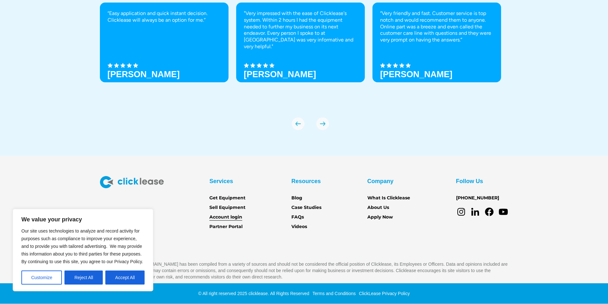 The image size is (608, 304). What do you see at coordinates (298, 217) in the screenshot?
I see `a: FAQs` at bounding box center [298, 217].